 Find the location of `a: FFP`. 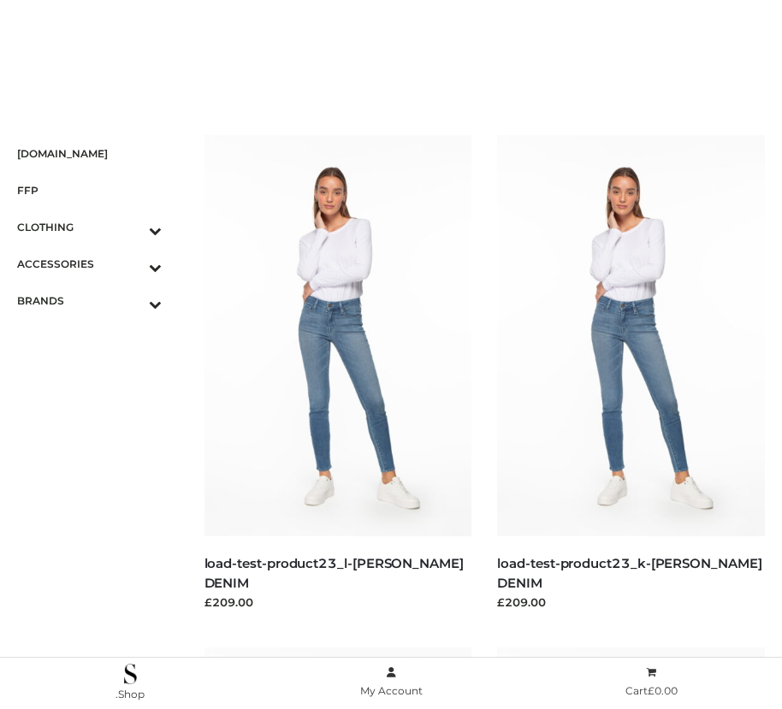

a: FFP is located at coordinates (89, 190).